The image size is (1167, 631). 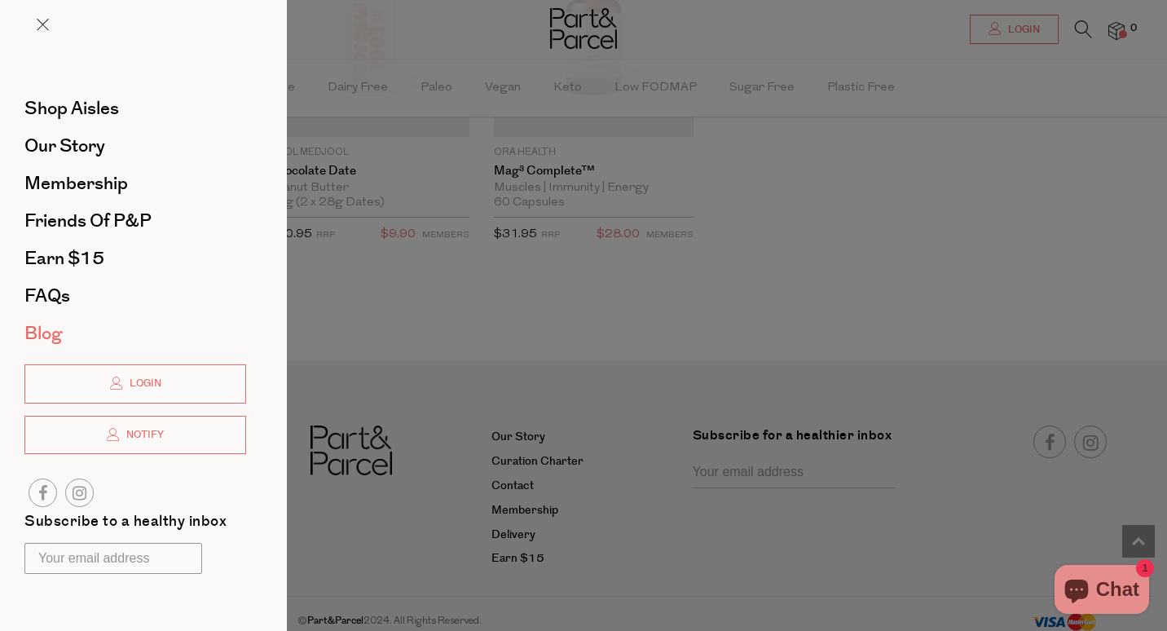 What do you see at coordinates (64, 258) in the screenshot?
I see `span: Earn $15` at bounding box center [64, 258].